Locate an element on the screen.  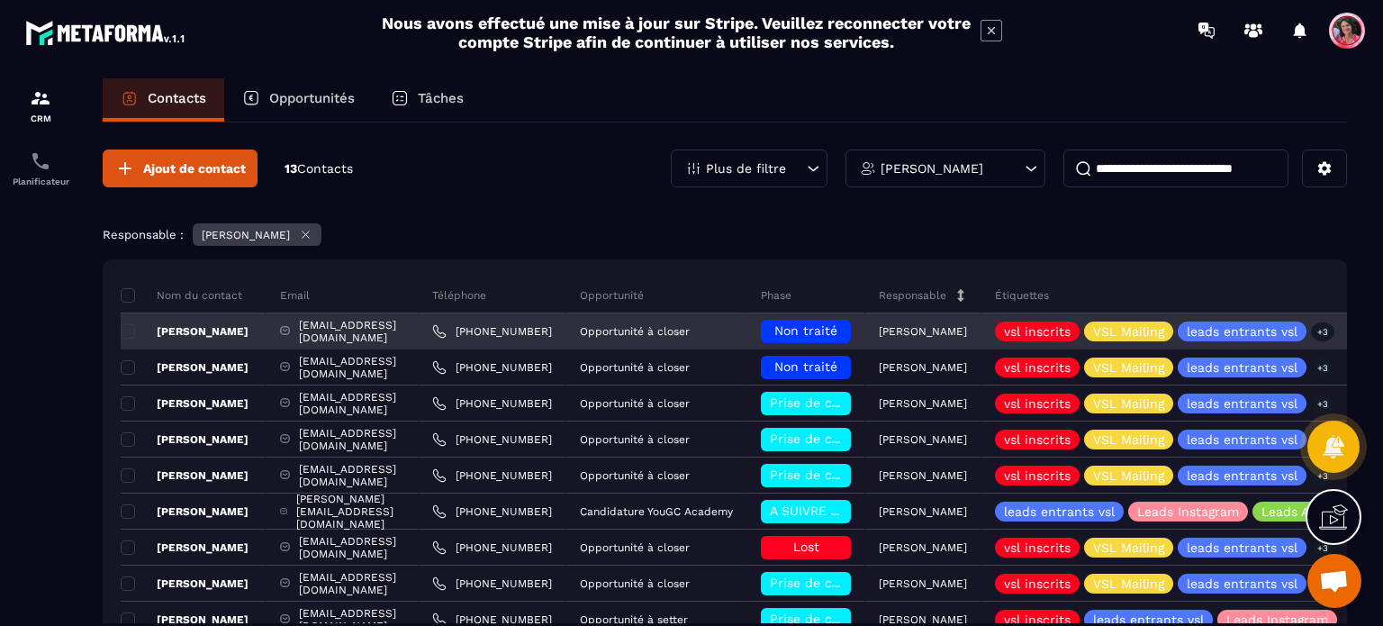
span: Lost is located at coordinates (806, 547).